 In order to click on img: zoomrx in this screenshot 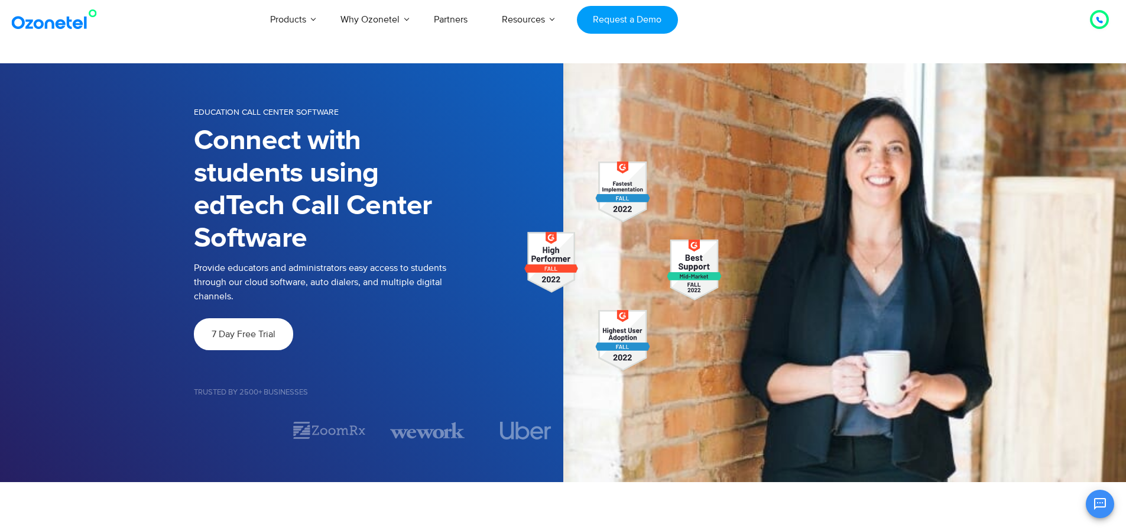, I will do `click(329, 430)`.